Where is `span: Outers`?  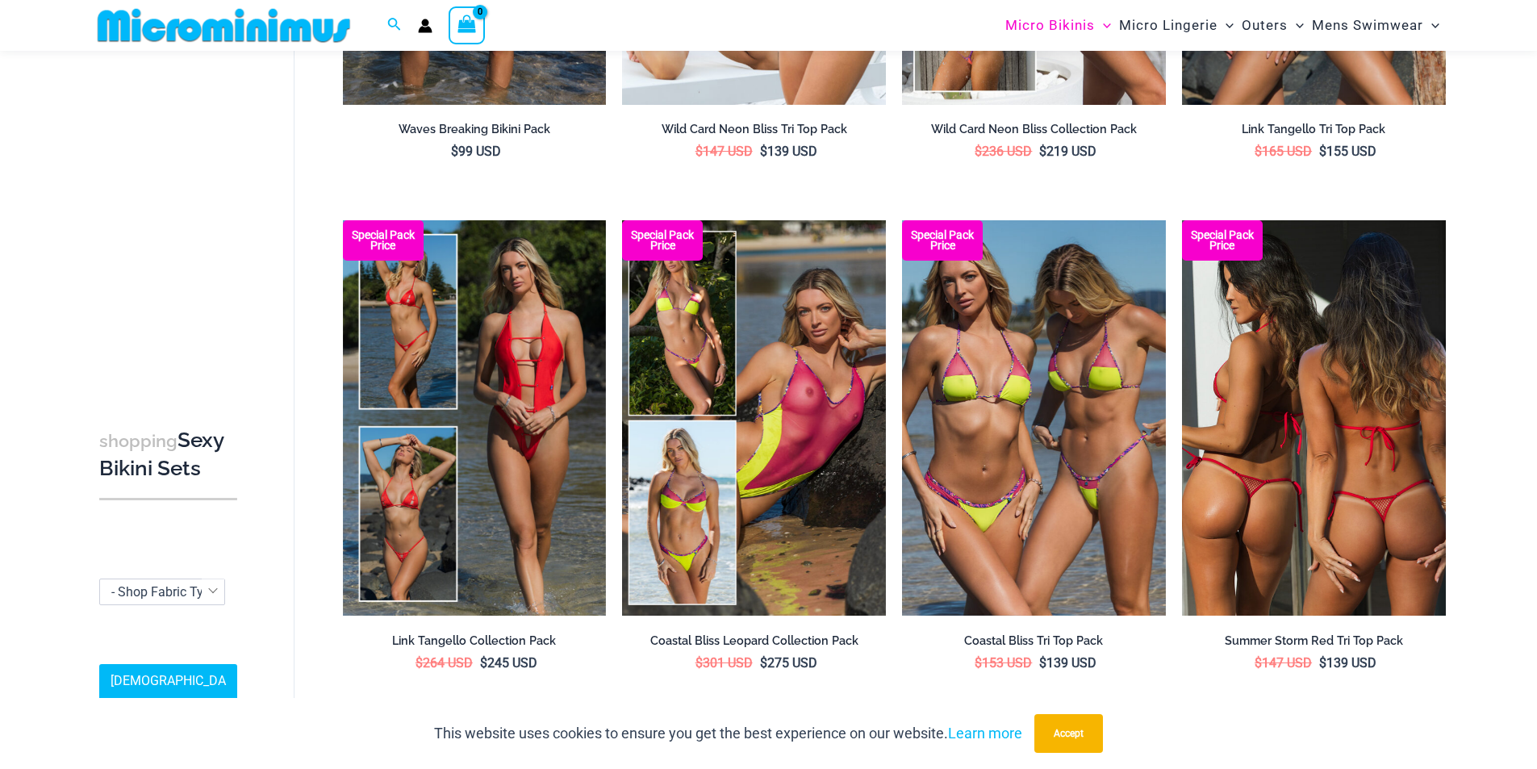
span: Outers is located at coordinates (1265, 25).